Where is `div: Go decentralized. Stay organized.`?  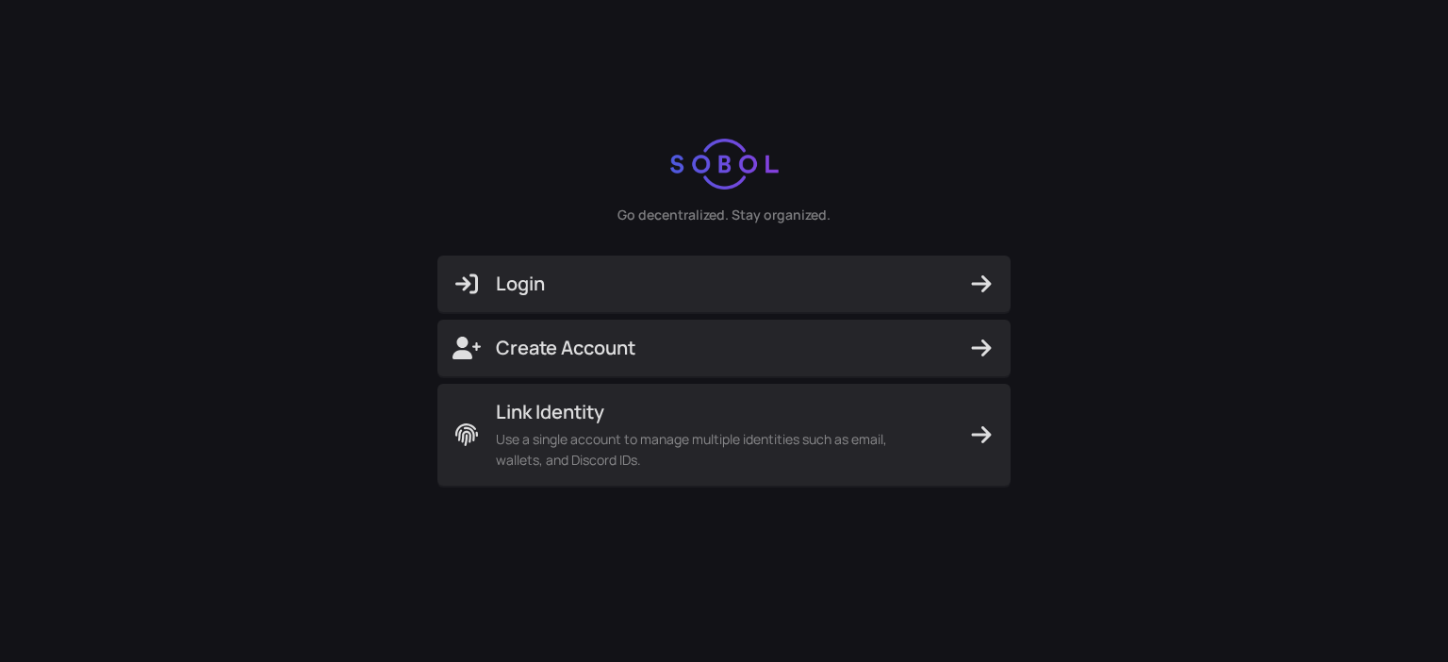 div: Go decentralized. Stay organized. is located at coordinates (724, 215).